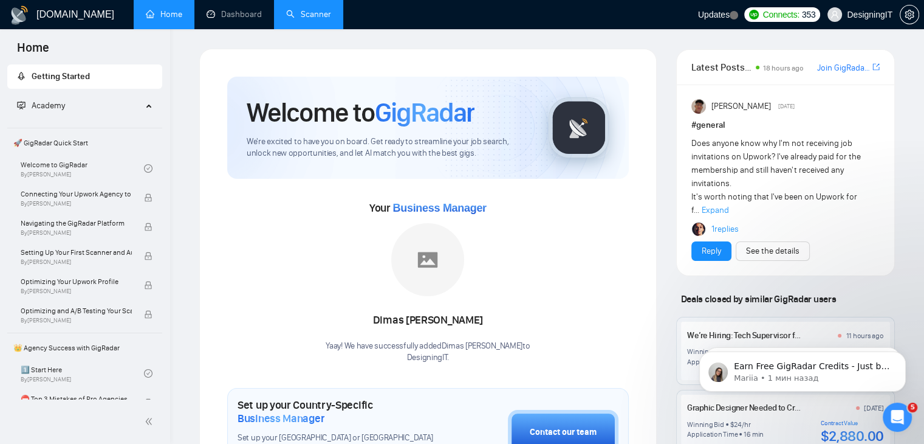 This screenshot has height=444, width=924. What do you see at coordinates (151, 421) in the screenshot?
I see `span: double-left` at bounding box center [151, 421].